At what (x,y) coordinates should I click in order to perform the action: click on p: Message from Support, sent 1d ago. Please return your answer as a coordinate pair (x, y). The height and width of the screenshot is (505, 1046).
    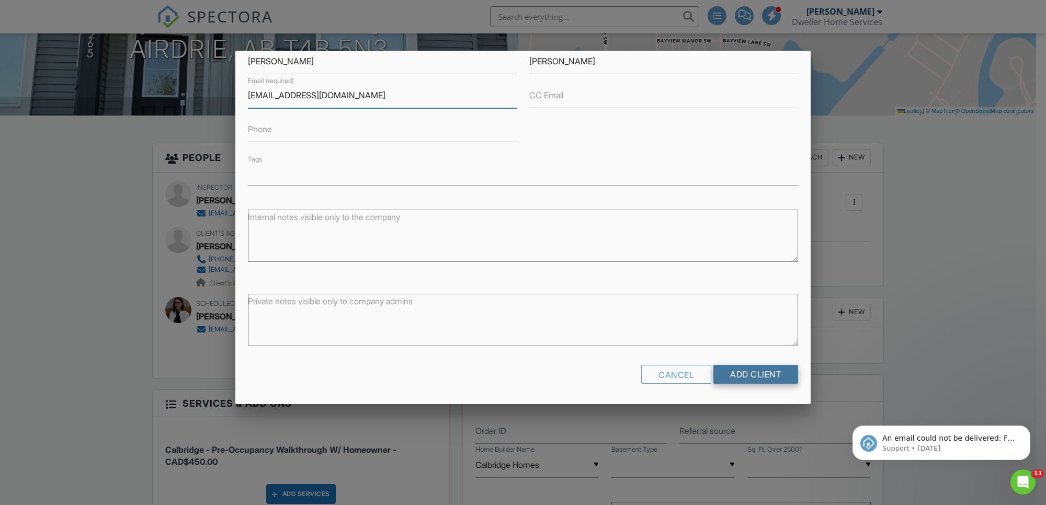
    Looking at the image, I should click on (113, 45).